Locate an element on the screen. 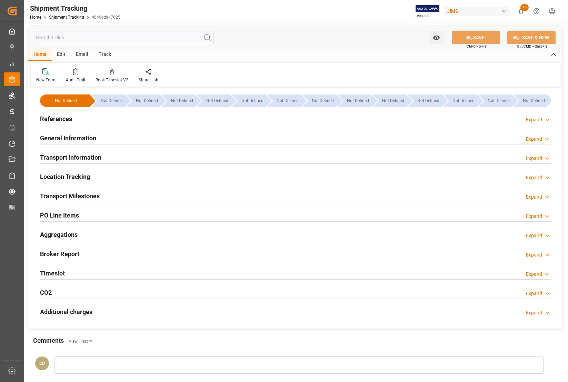 The width and height of the screenshot is (568, 382). img: Exertis%20JAM%20-%20Email%20Logo.jpg_1722504956.jpg is located at coordinates (427, 11).